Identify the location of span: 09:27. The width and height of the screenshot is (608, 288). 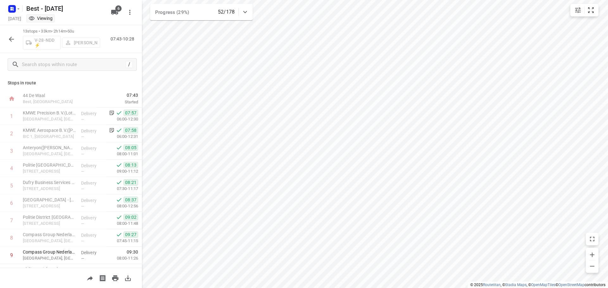
(131, 235).